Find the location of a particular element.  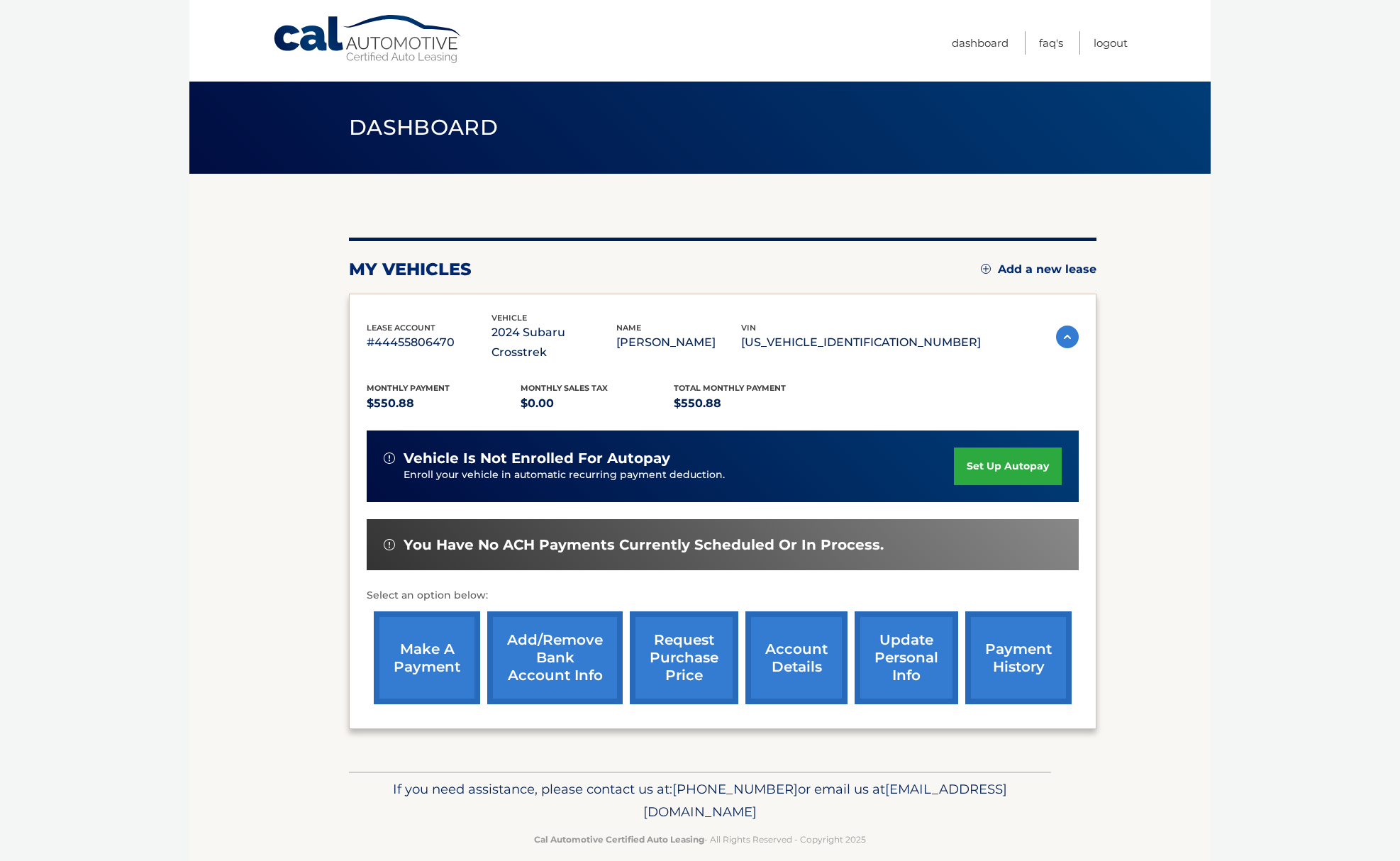

a: make a payment is located at coordinates (427, 657).